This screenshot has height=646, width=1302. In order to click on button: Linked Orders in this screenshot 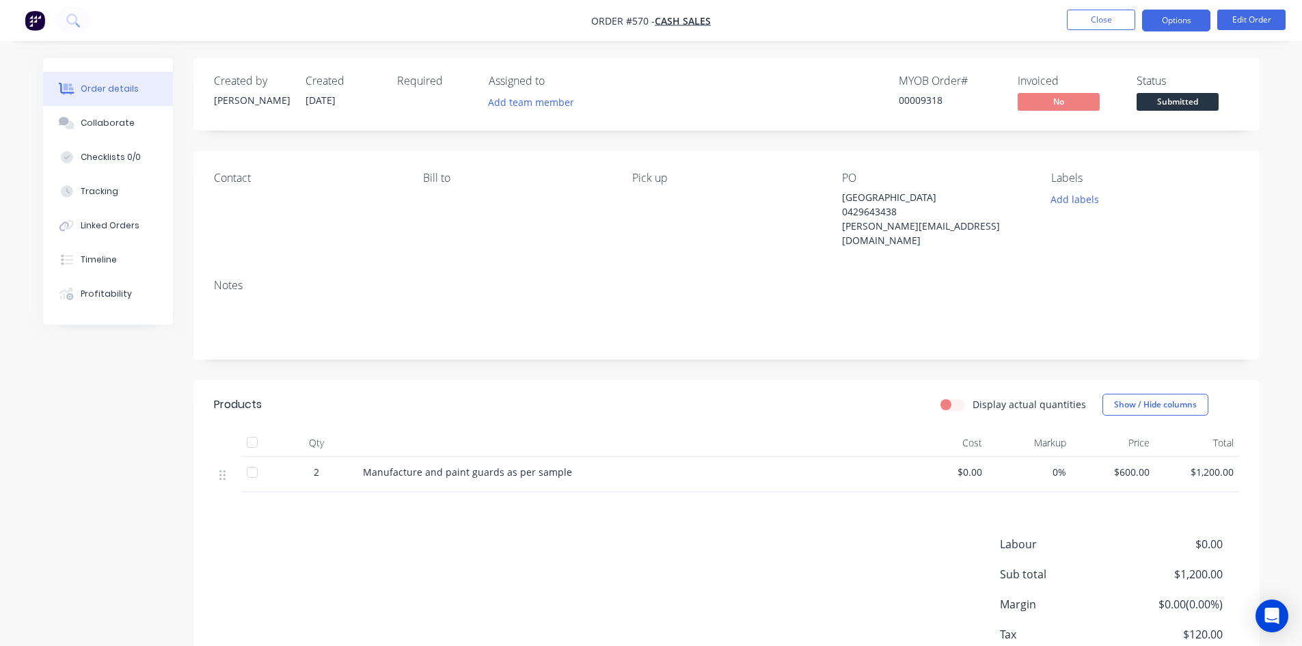, I will do `click(108, 226)`.